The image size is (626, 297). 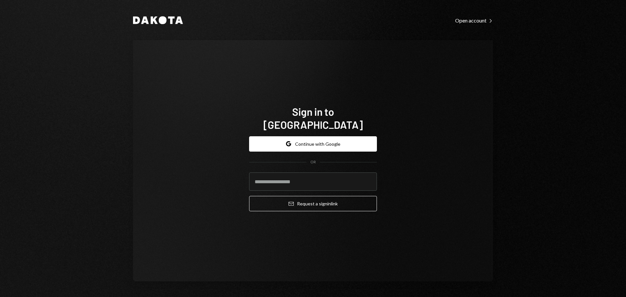 What do you see at coordinates (313, 204) in the screenshot?
I see `button: Request a signinlink` at bounding box center [313, 204].